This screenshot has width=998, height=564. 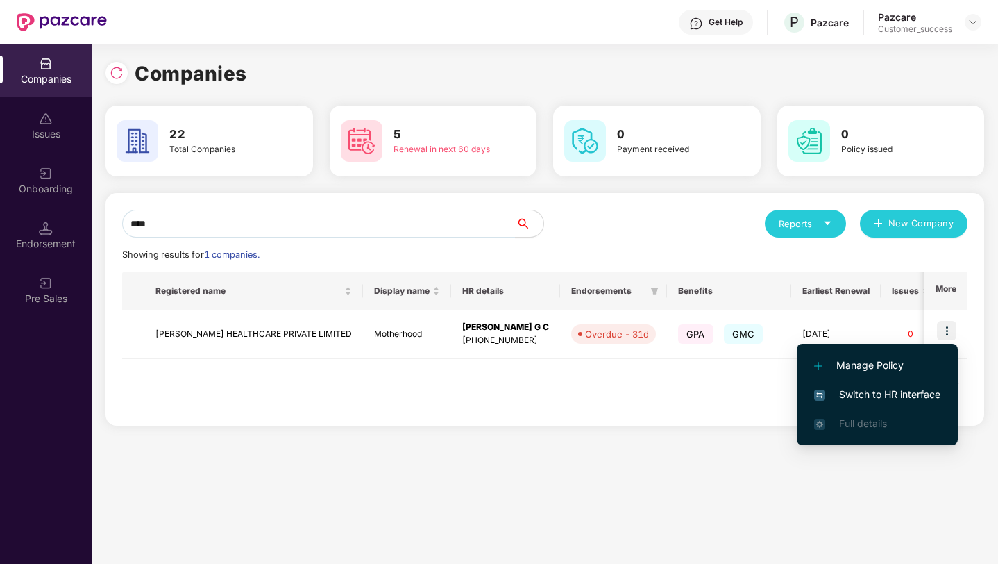 What do you see at coordinates (725, 22) in the screenshot?
I see `div: Get Help` at bounding box center [725, 22].